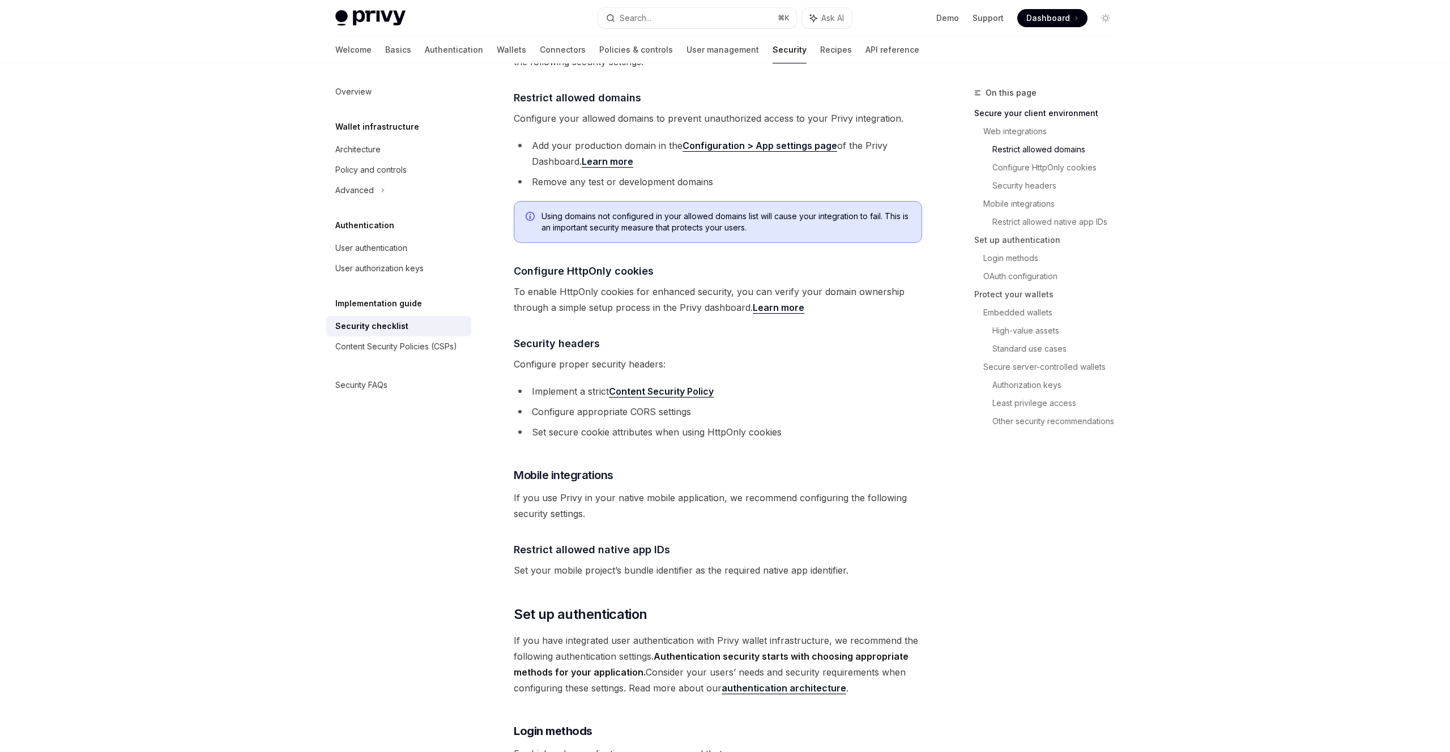  I want to click on a: Protect your wallets, so click(1049, 295).